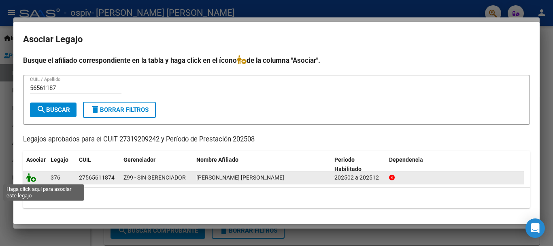  What do you see at coordinates (535, 228) in the screenshot?
I see `div: Open Intercom Messenger` at bounding box center [535, 228].